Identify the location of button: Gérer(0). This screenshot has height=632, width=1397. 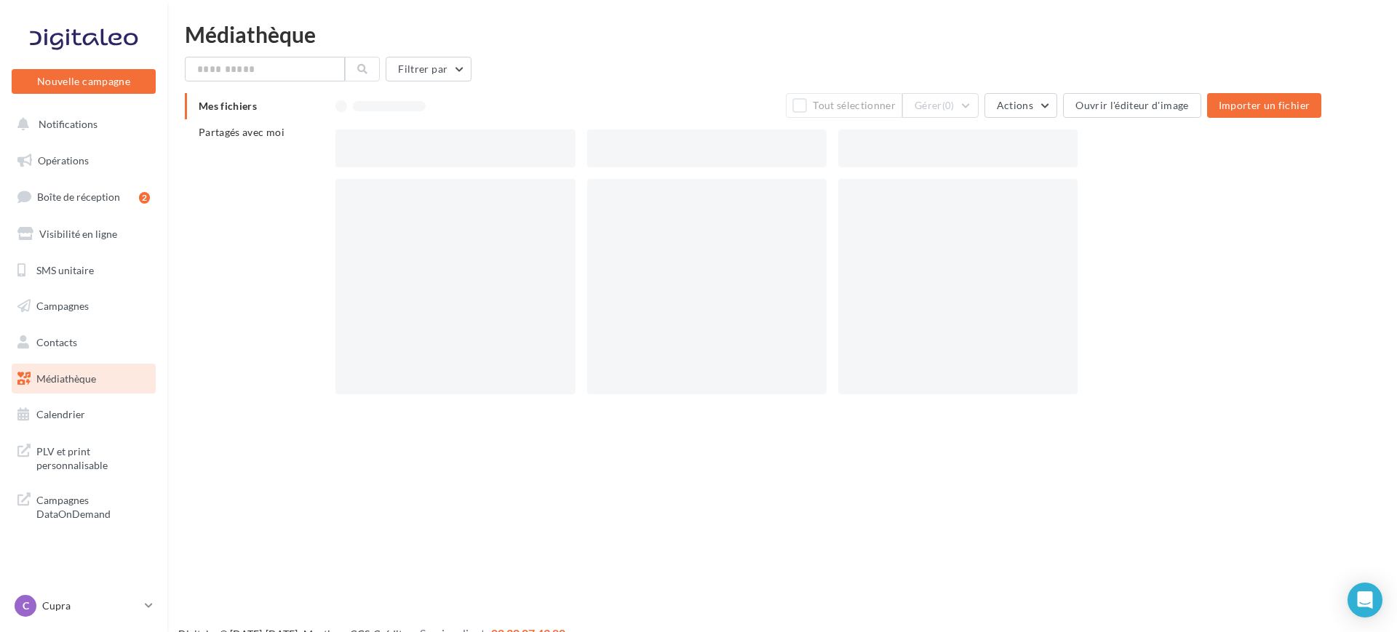
(940, 106).